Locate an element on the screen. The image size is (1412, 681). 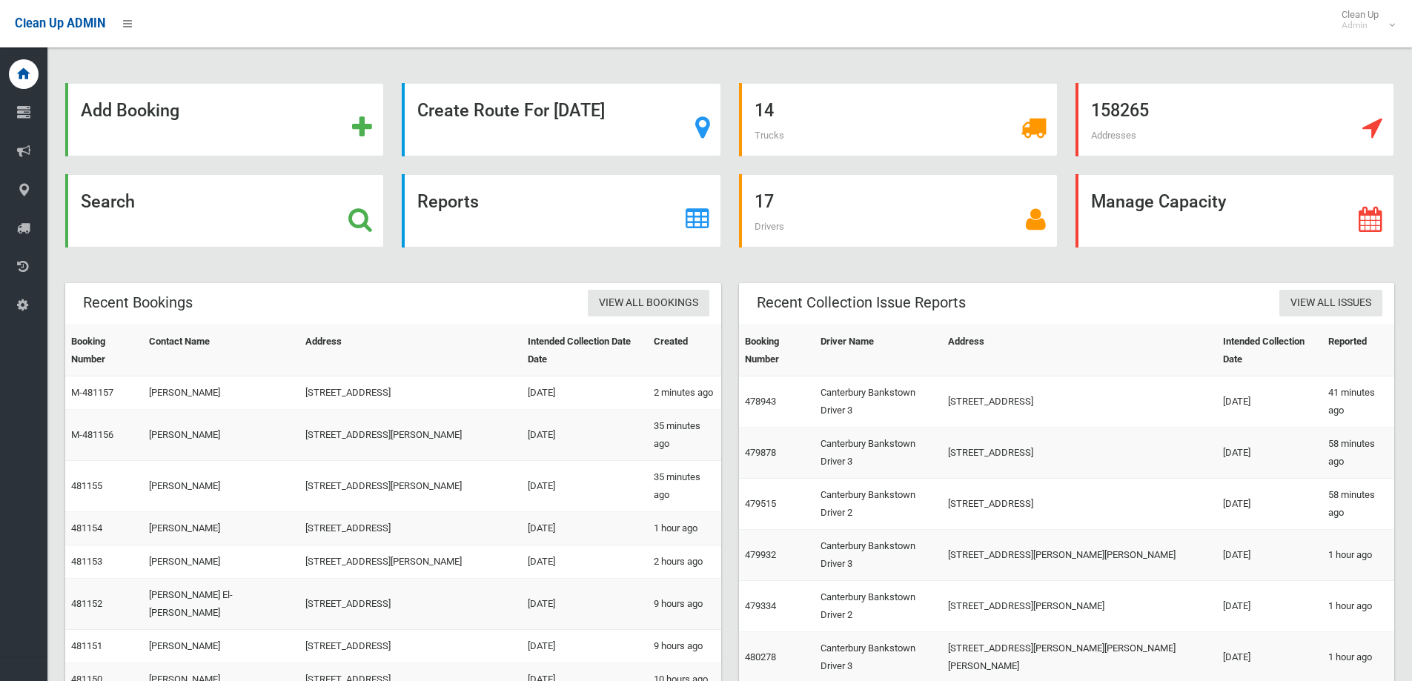
span: Addresses is located at coordinates (1113, 135).